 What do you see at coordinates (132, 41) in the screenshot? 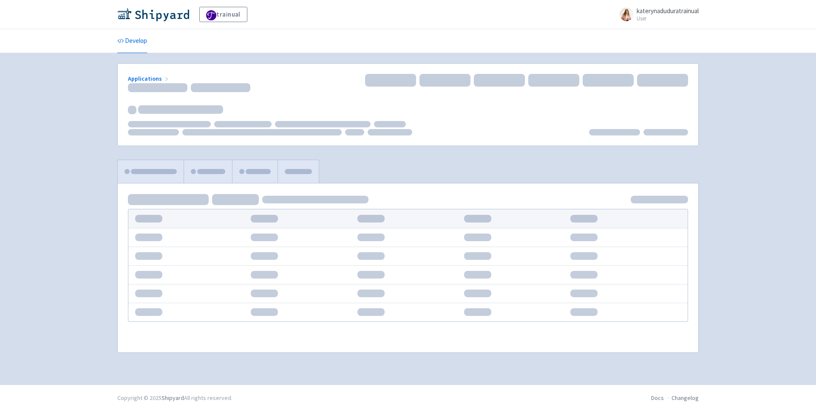
I see `a: Develop` at bounding box center [132, 41].